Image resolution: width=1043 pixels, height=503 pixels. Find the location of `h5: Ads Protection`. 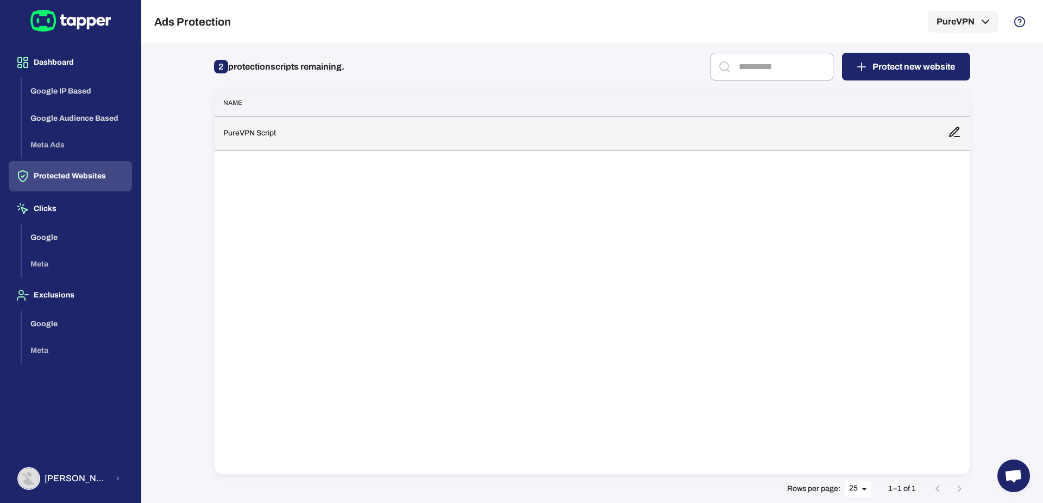

h5: Ads Protection is located at coordinates (192, 22).